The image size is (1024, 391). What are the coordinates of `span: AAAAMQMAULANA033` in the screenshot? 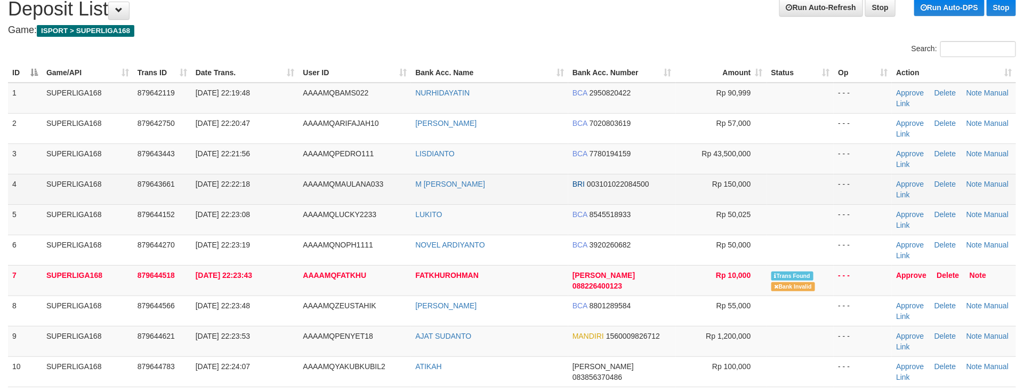 It's located at (343, 184).